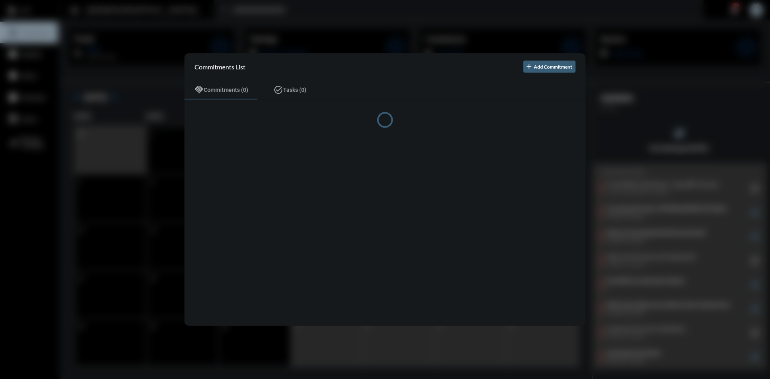  I want to click on button: Add Commitment, so click(549, 67).